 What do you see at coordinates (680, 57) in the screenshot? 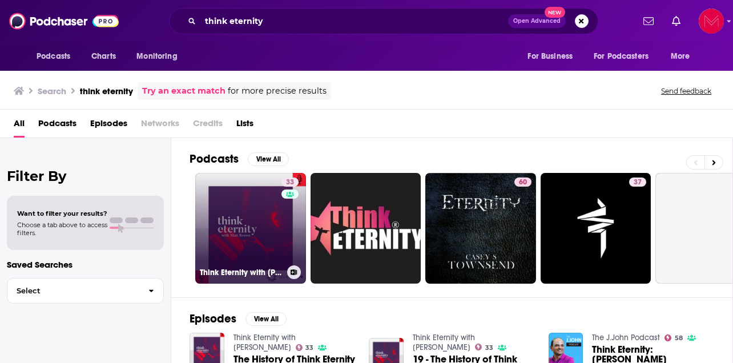
I see `span: More` at bounding box center [680, 57].